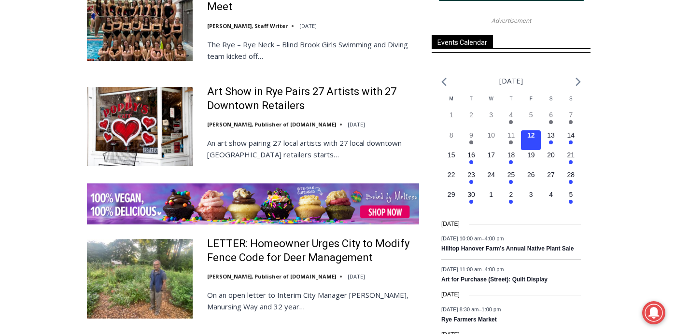 The height and width of the screenshot is (334, 675). What do you see at coordinates (471, 180) in the screenshot?
I see `button: 23 Has events` at bounding box center [471, 180].